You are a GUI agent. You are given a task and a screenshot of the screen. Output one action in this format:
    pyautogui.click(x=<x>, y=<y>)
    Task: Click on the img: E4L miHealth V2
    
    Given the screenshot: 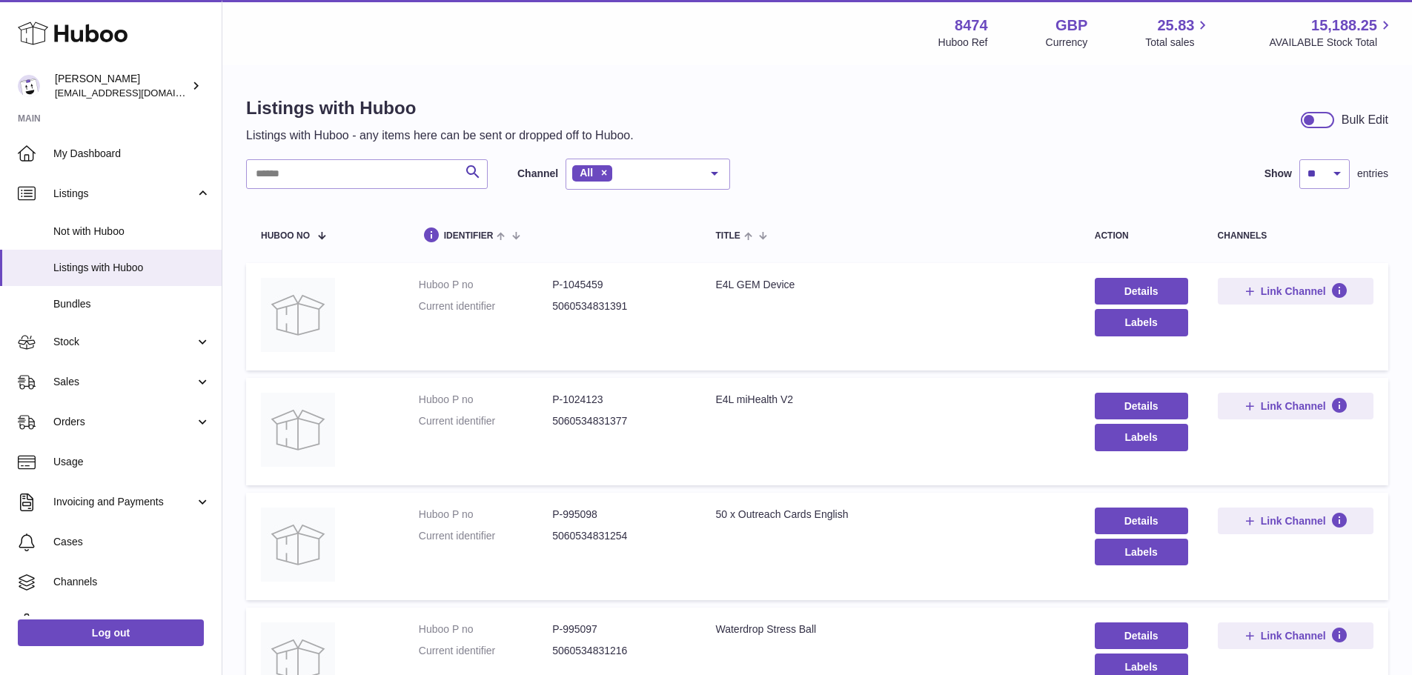 What is the action you would take?
    pyautogui.click(x=298, y=430)
    